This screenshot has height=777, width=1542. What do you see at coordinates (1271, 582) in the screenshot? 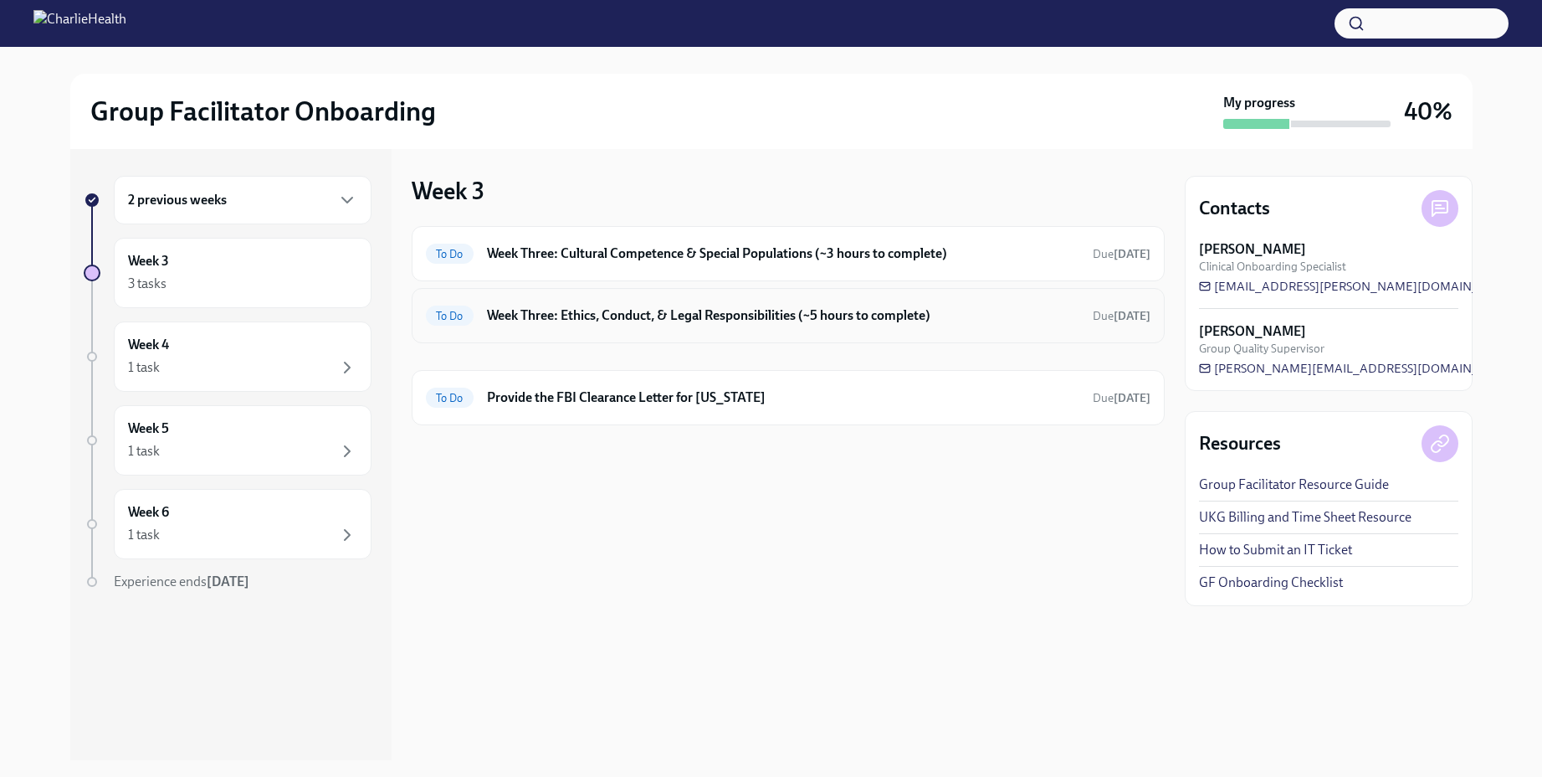
I see `a: GF Onboarding Checklist` at bounding box center [1271, 582].